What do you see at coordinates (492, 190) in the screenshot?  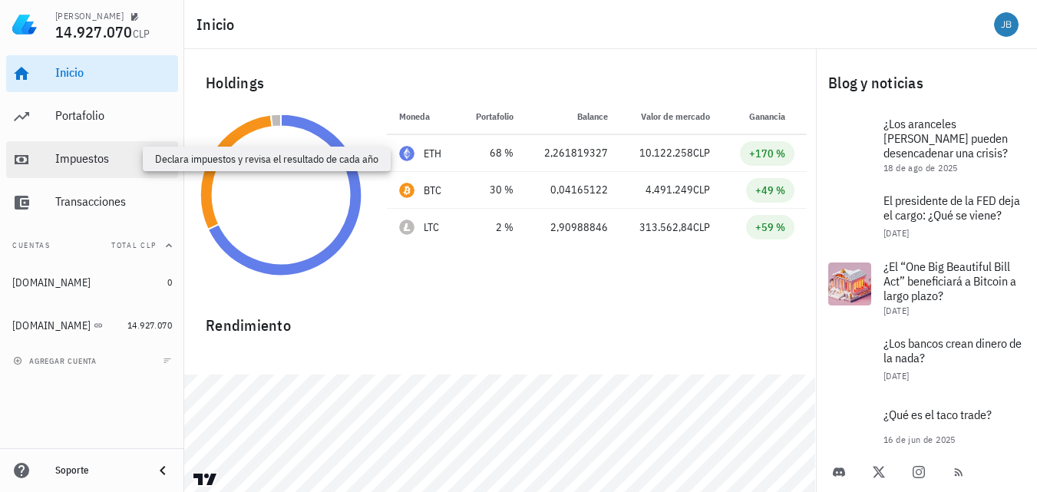 I see `div: 30 %` at bounding box center [492, 190].